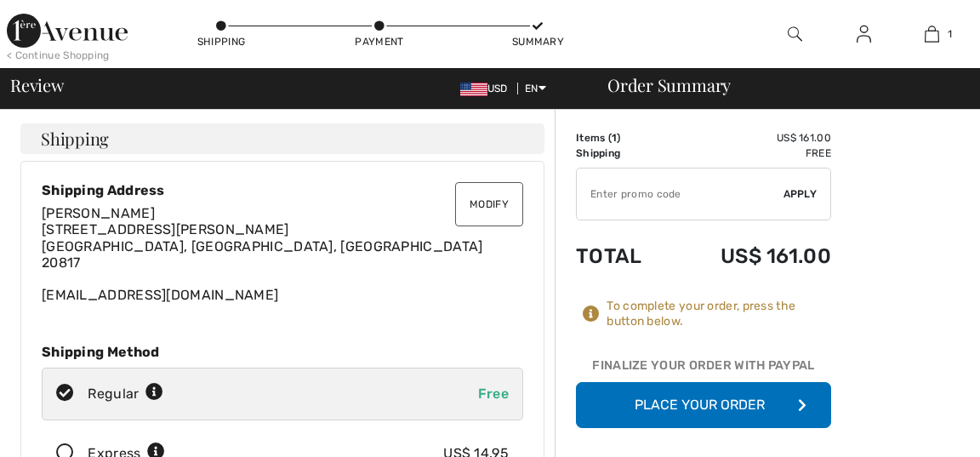 This screenshot has width=980, height=457. What do you see at coordinates (493, 393) in the screenshot?
I see `span: Free` at bounding box center [493, 393].